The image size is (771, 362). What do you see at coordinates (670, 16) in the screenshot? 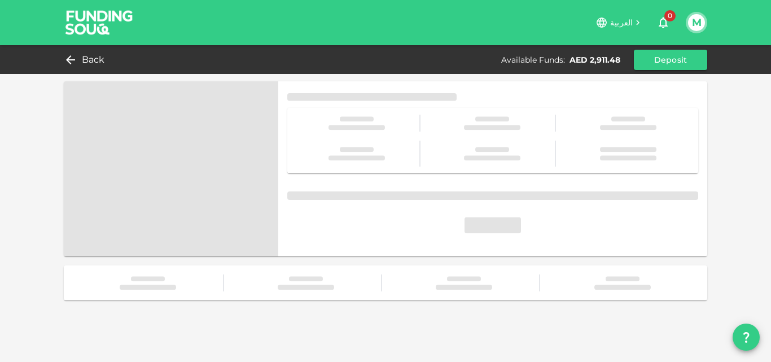
I see `span: 0` at bounding box center [670, 16].